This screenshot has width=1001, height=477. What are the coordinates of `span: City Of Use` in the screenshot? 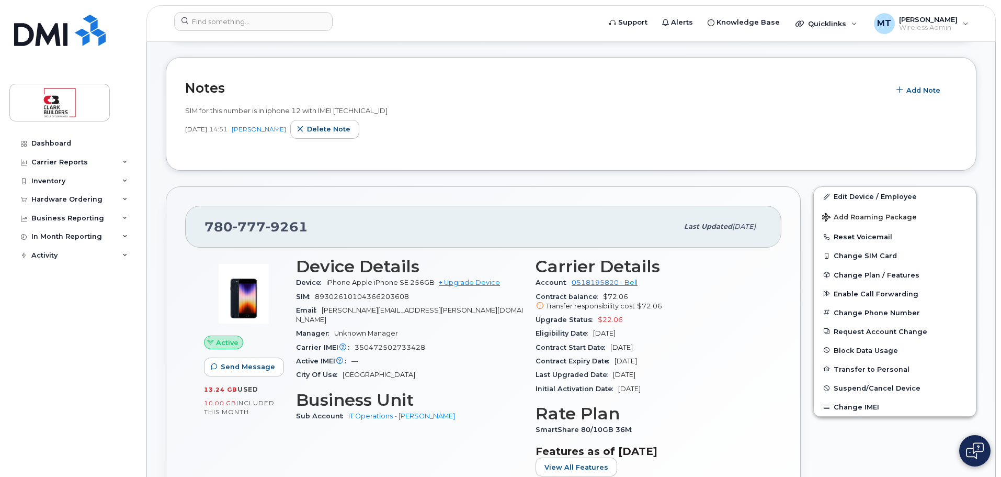 It's located at (319, 374).